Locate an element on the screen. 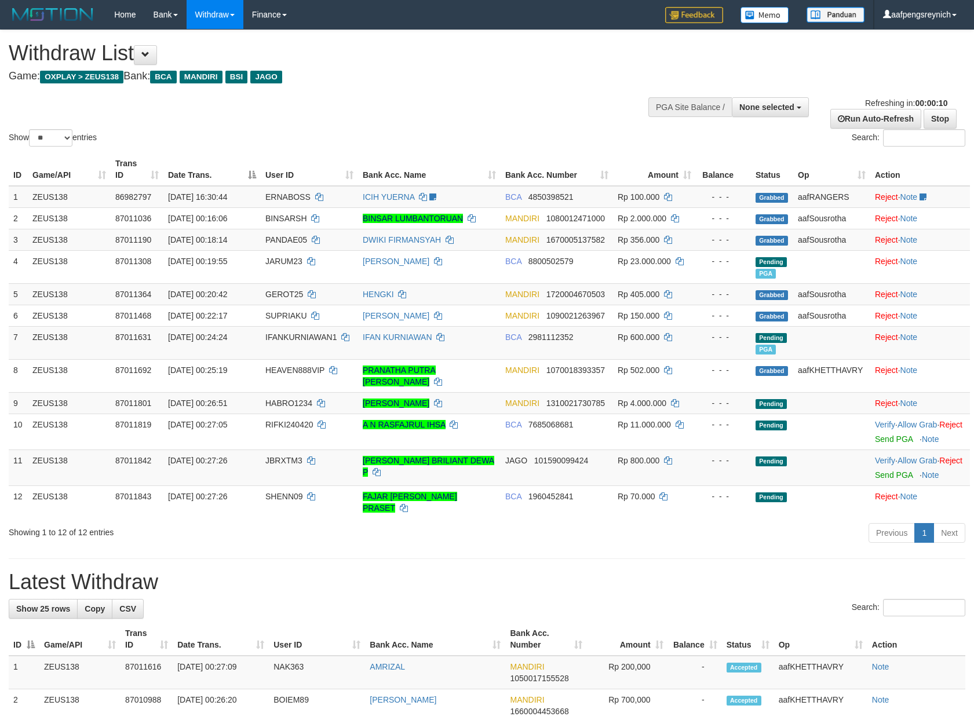 Image resolution: width=974 pixels, height=720 pixels. span: Copy 1080012471000 to clipboard is located at coordinates (575, 218).